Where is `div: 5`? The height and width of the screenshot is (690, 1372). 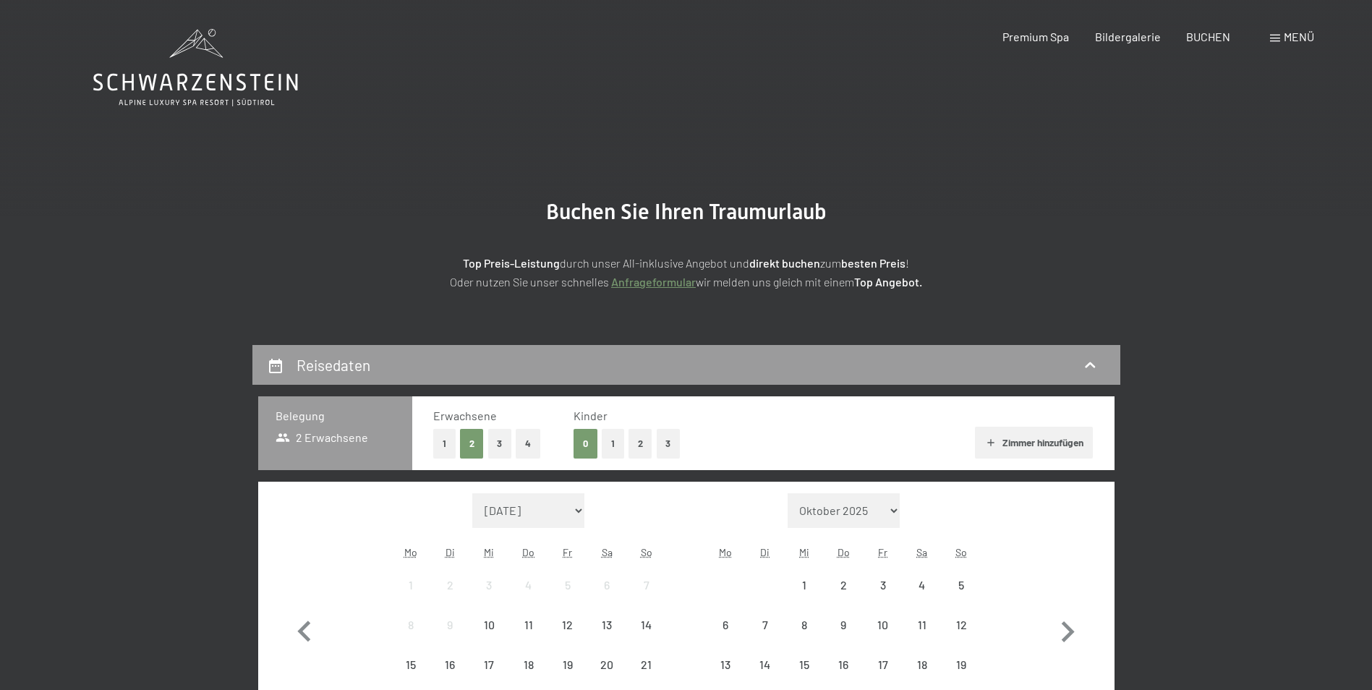 div: 5 is located at coordinates (961, 597).